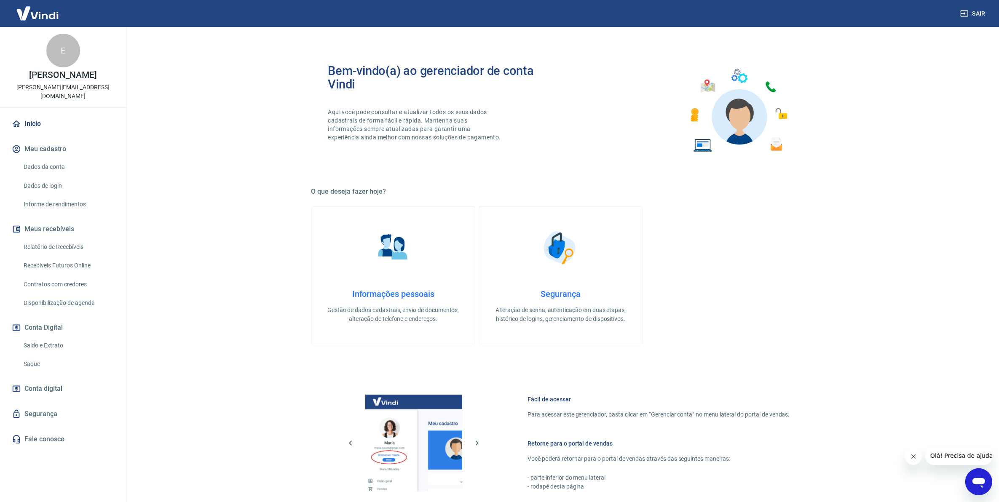 The image size is (999, 502). What do you see at coordinates (738, 110) in the screenshot?
I see `img: Imagem de um avatar masculino com diversos icones exemplificando as funcionalidades do gerenciado...` at bounding box center [738, 110].